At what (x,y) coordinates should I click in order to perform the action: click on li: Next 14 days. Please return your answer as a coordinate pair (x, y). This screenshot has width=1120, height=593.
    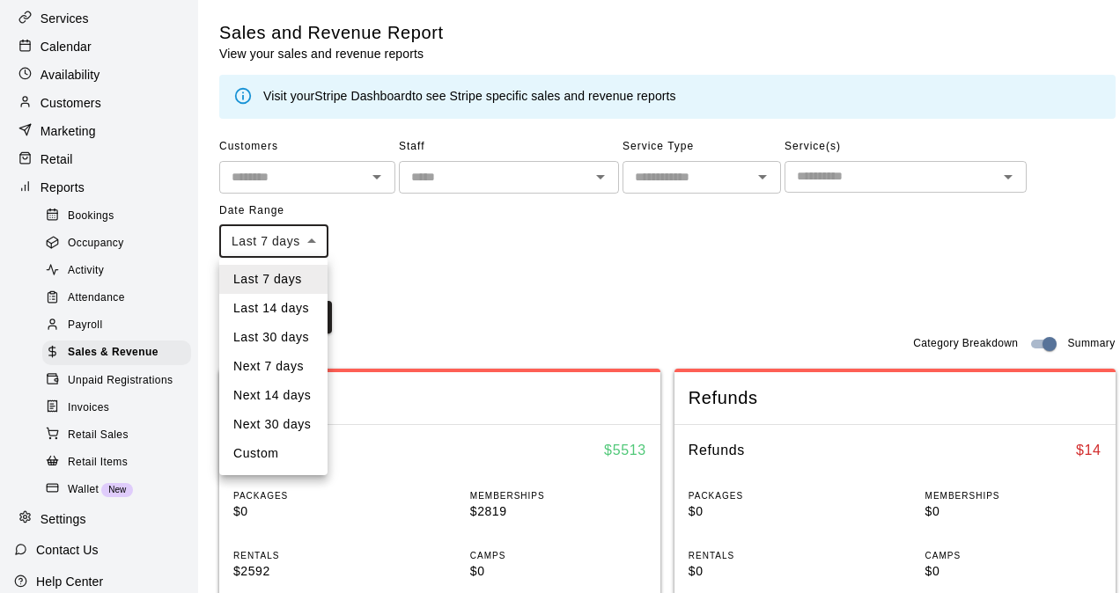
    Looking at the image, I should click on (273, 395).